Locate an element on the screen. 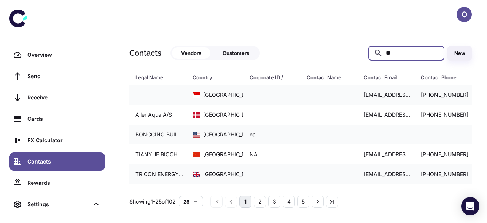 The height and width of the screenshot is (223, 487). div: Send is located at coordinates (64, 76).